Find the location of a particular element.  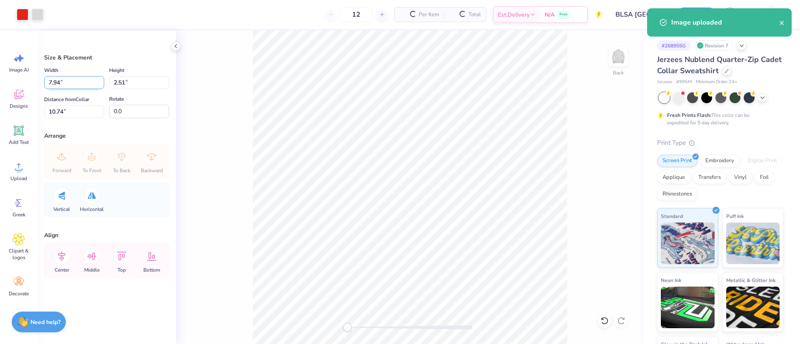

span: Bottom is located at coordinates (152, 270).